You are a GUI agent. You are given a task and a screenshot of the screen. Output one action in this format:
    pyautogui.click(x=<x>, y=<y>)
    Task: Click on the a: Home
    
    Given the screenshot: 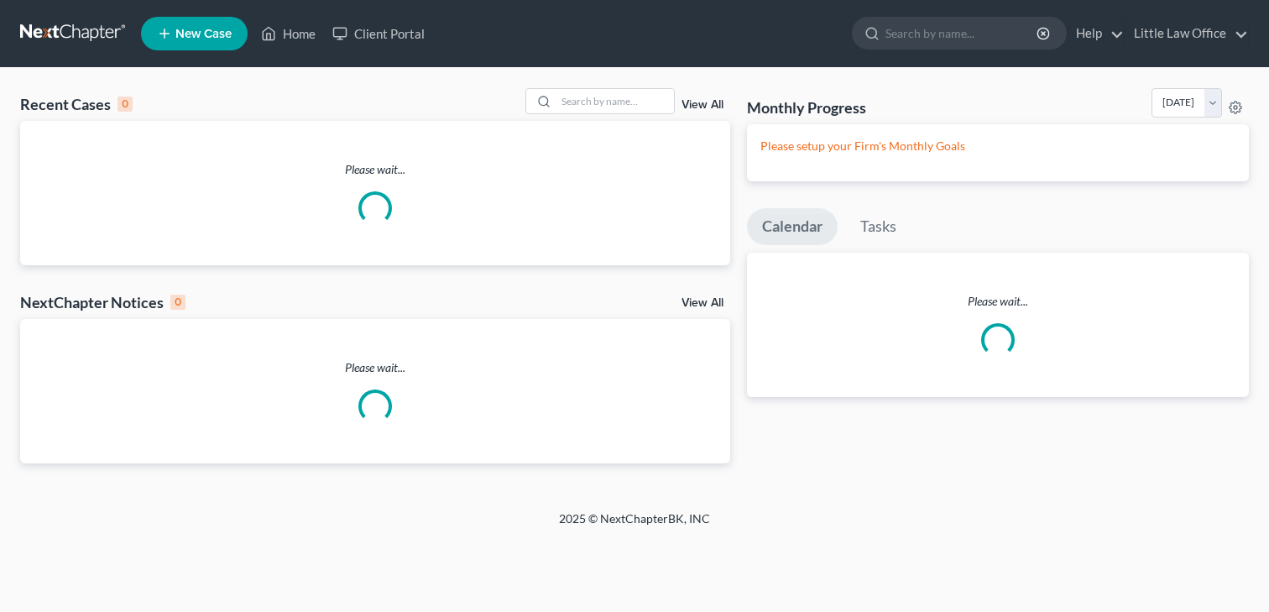 What is the action you would take?
    pyautogui.click(x=288, y=34)
    